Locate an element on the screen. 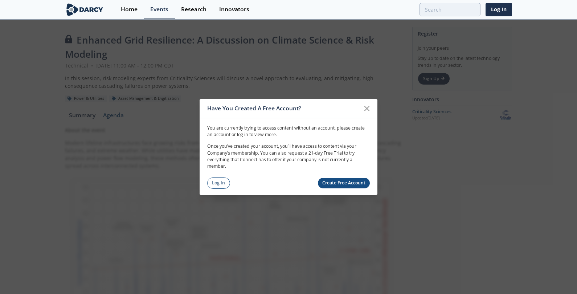  p: You are currently trying to access content without an account, please create an account or log in... is located at coordinates (288, 131).